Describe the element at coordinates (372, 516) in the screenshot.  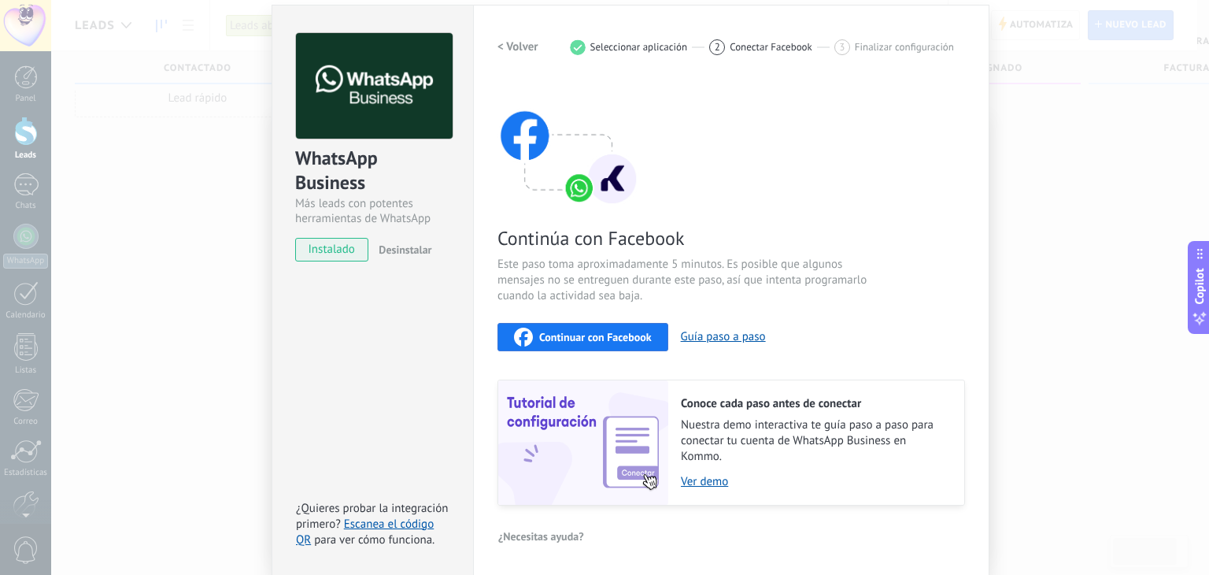
I see `span: ¿Quieres probar la integración primero?` at that location.